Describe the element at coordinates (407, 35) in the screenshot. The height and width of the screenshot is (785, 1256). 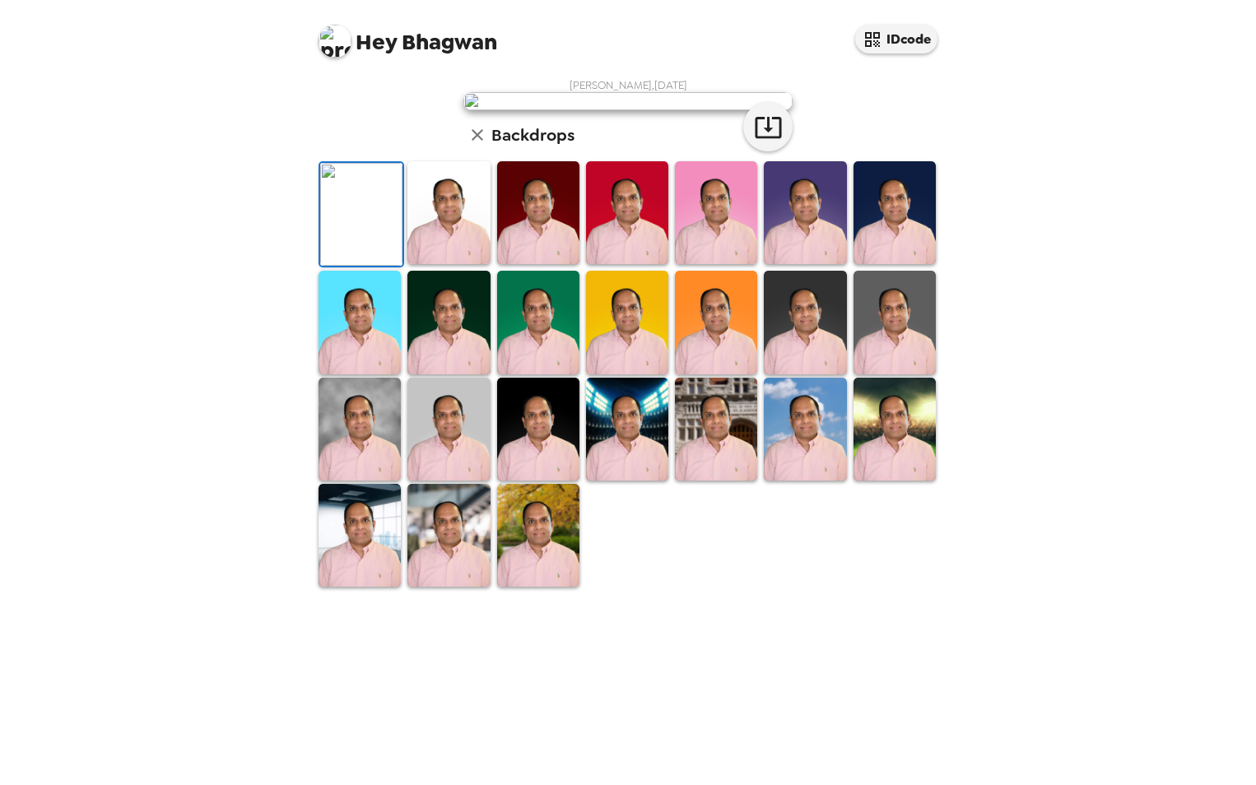
I see `span: Bhagwan` at that location.